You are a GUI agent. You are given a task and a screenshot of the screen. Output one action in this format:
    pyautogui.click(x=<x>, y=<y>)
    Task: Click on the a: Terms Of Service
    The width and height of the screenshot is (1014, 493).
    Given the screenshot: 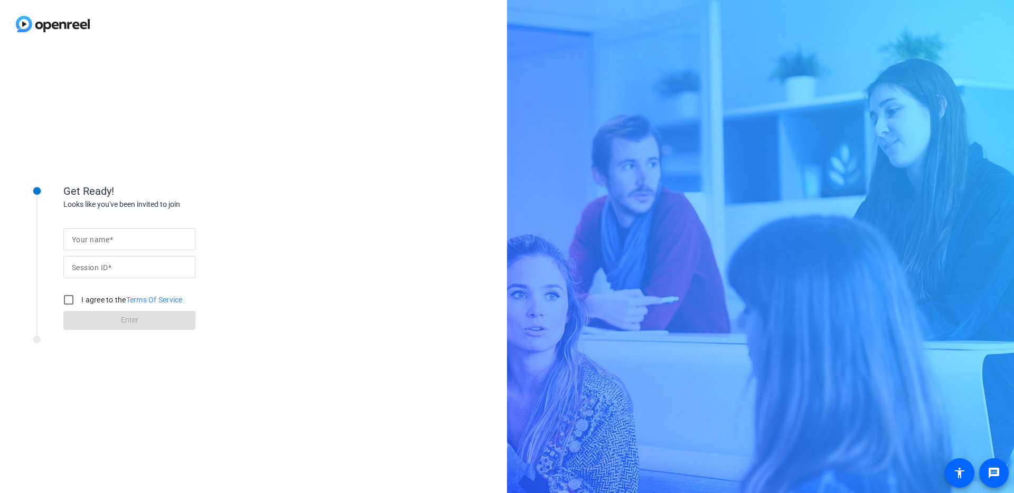 What is the action you would take?
    pyautogui.click(x=154, y=300)
    